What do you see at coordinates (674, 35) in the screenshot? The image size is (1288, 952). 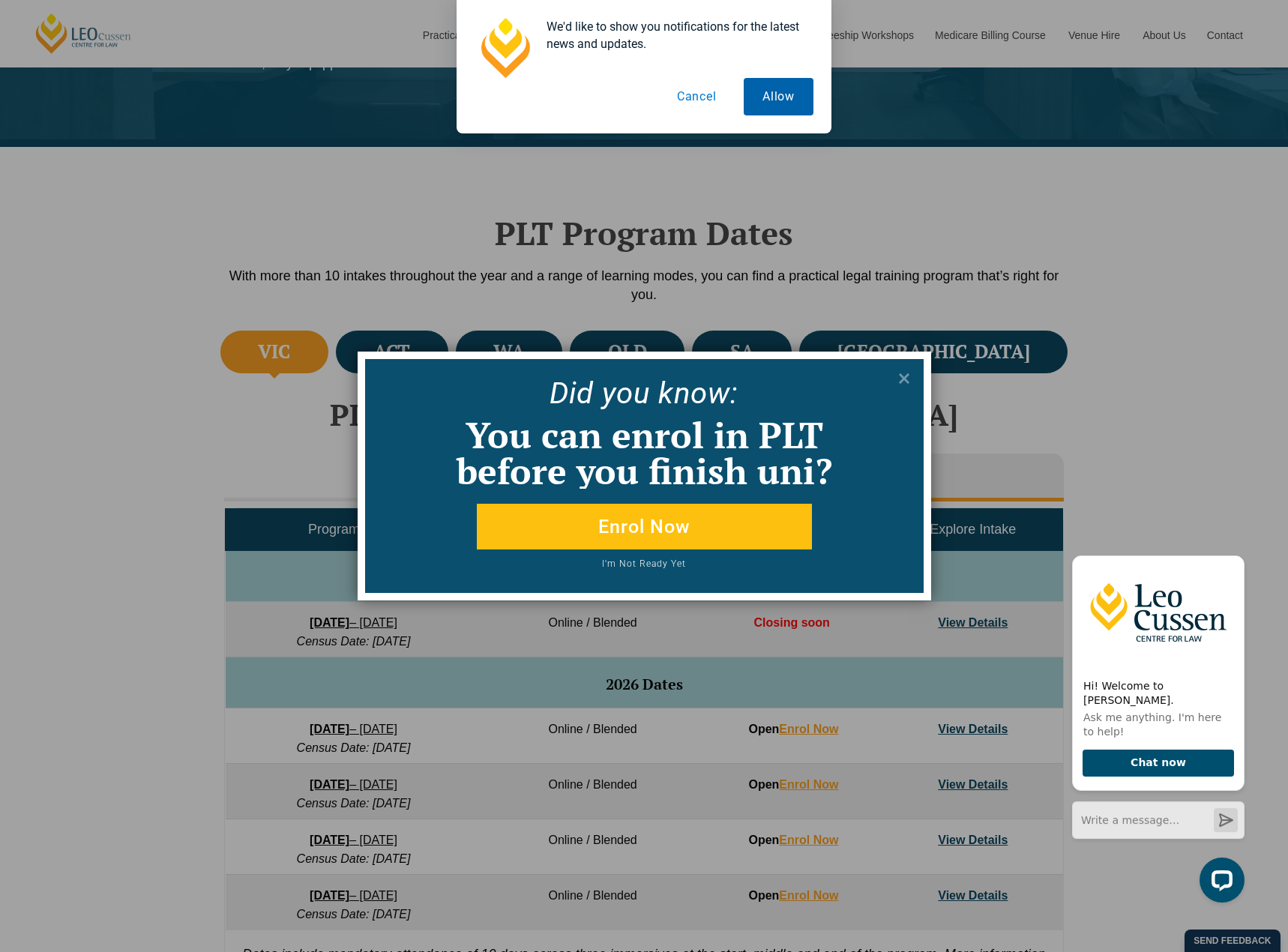 I see `div: We'd like to show you notifications for the latest news and updates.` at bounding box center [674, 35].